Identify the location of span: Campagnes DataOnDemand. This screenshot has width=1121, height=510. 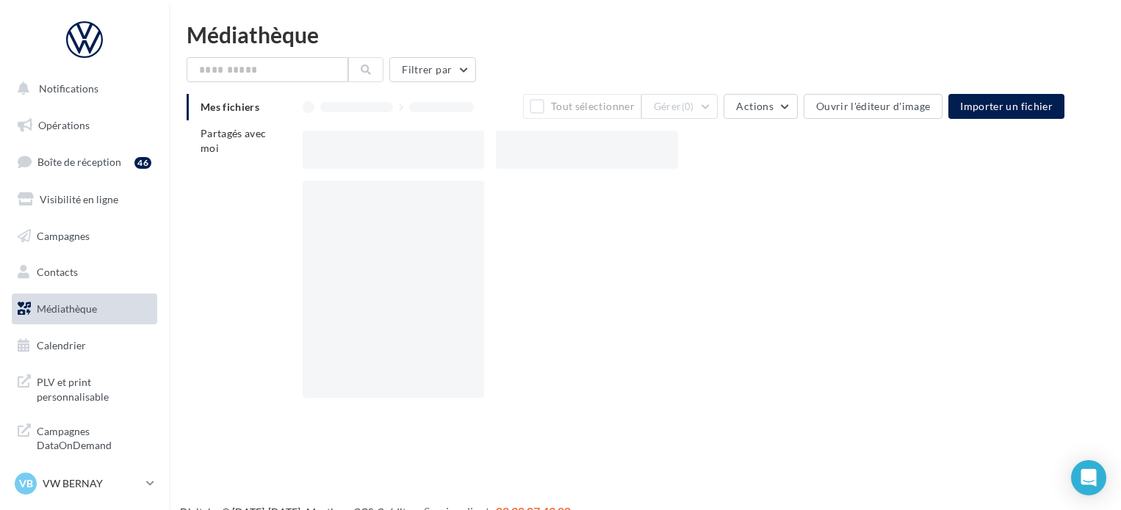
(94, 437).